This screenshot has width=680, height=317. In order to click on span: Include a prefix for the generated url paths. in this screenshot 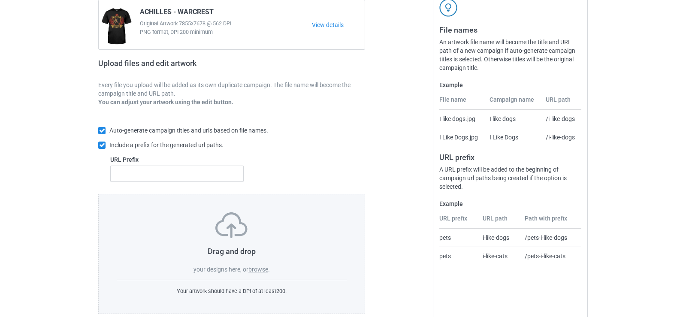, I will do `click(166, 145)`.